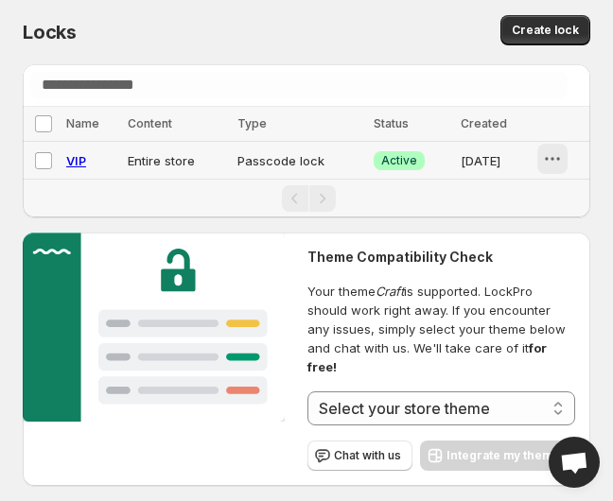 Image resolution: width=613 pixels, height=501 pixels. I want to click on span: VIP, so click(76, 161).